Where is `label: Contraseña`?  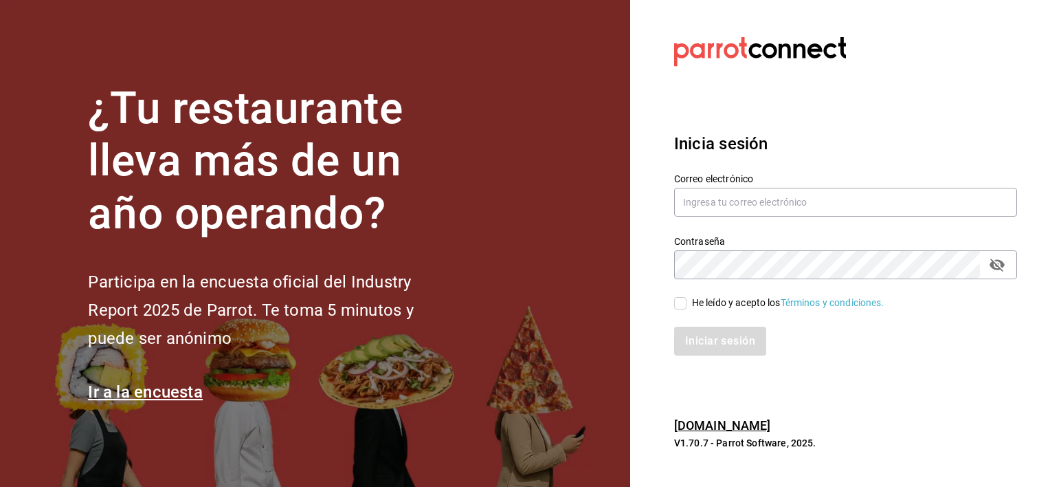 label: Contraseña is located at coordinates (846, 241).